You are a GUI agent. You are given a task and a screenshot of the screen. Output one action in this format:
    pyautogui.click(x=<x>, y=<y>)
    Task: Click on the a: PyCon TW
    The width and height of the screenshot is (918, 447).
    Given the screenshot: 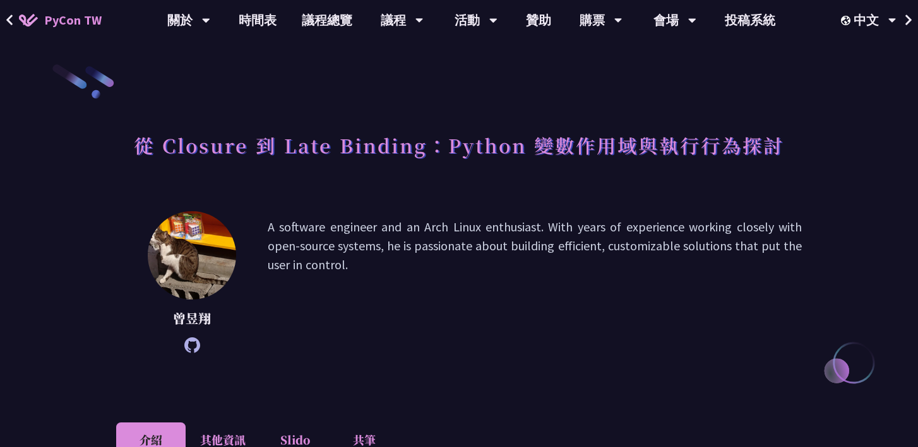 What is the action you would take?
    pyautogui.click(x=60, y=20)
    